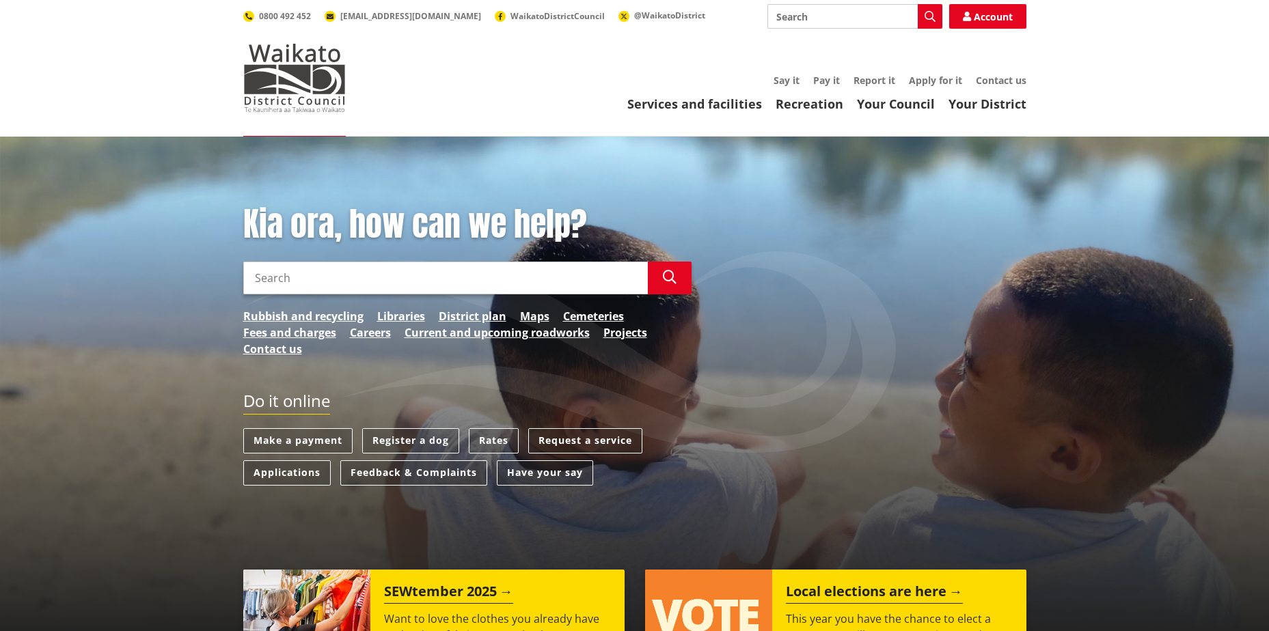 The image size is (1269, 631). What do you see at coordinates (467, 225) in the screenshot?
I see `h1: Kia ora, how can we help?` at bounding box center [467, 225].